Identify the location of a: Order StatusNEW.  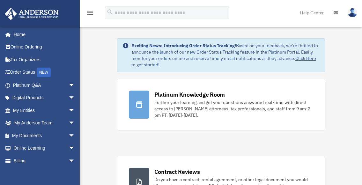
(44, 72).